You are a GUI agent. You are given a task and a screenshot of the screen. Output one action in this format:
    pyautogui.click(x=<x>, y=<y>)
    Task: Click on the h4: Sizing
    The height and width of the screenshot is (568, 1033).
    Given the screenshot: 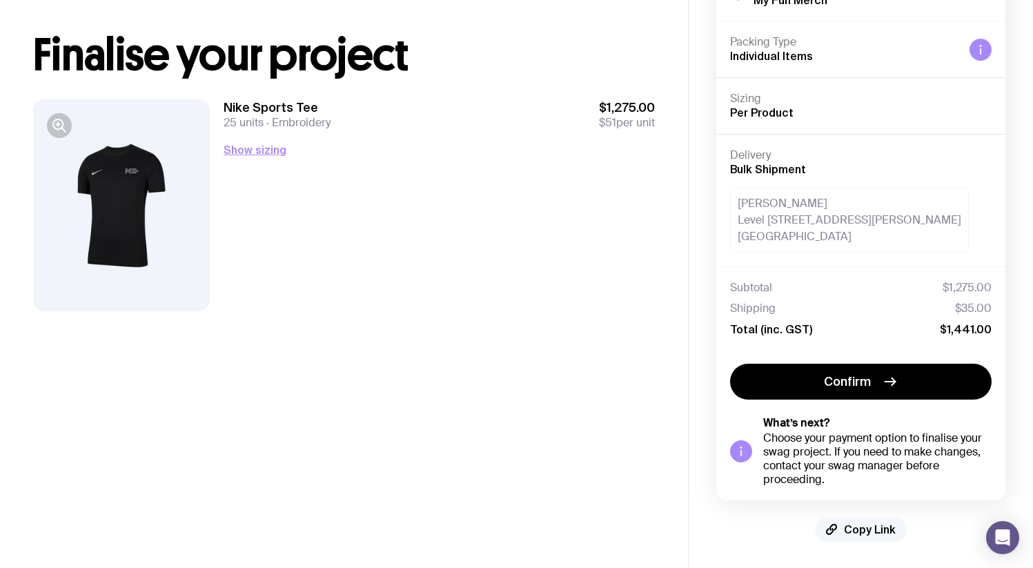 What is the action you would take?
    pyautogui.click(x=861, y=99)
    